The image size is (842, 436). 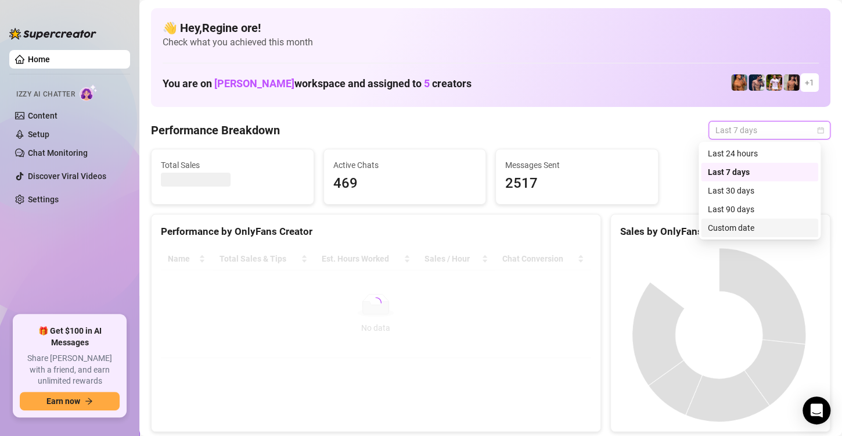 What do you see at coordinates (70, 401) in the screenshot?
I see `button: Earn nowarrow-right` at bounding box center [70, 401].